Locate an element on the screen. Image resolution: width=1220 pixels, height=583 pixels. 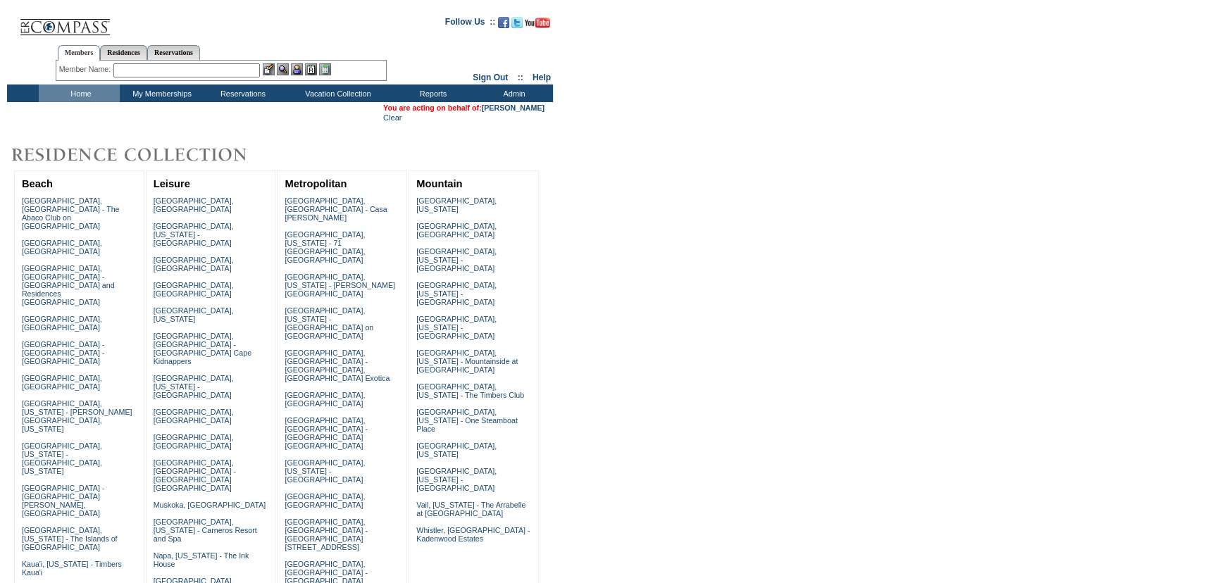
img: Subscribe to our YouTube Channel is located at coordinates (537, 23).